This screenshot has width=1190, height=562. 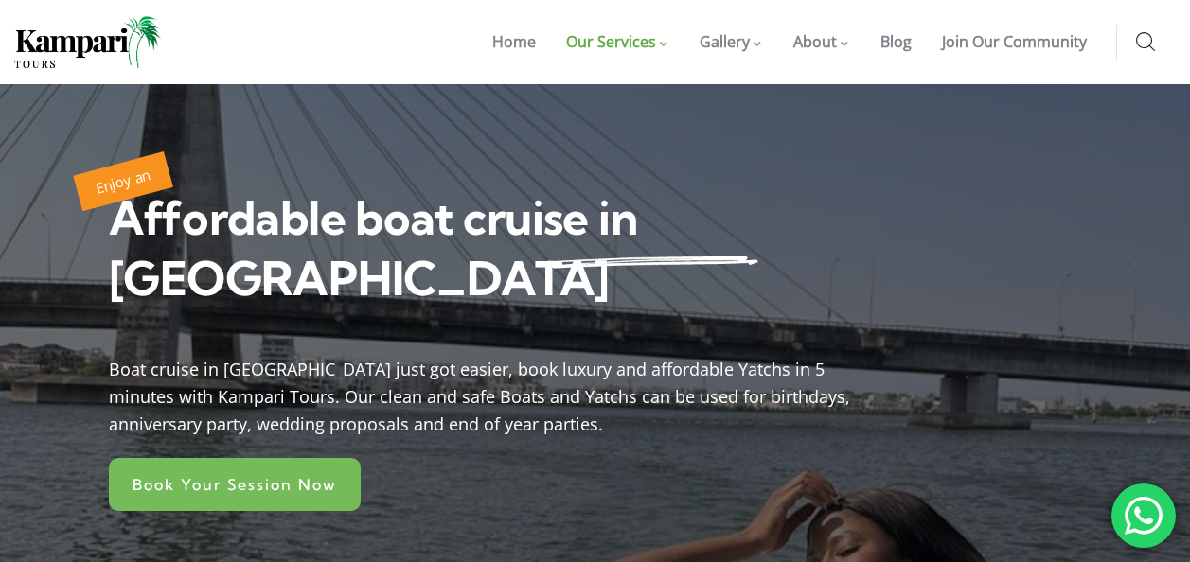 I want to click on span: Gallery, so click(x=724, y=42).